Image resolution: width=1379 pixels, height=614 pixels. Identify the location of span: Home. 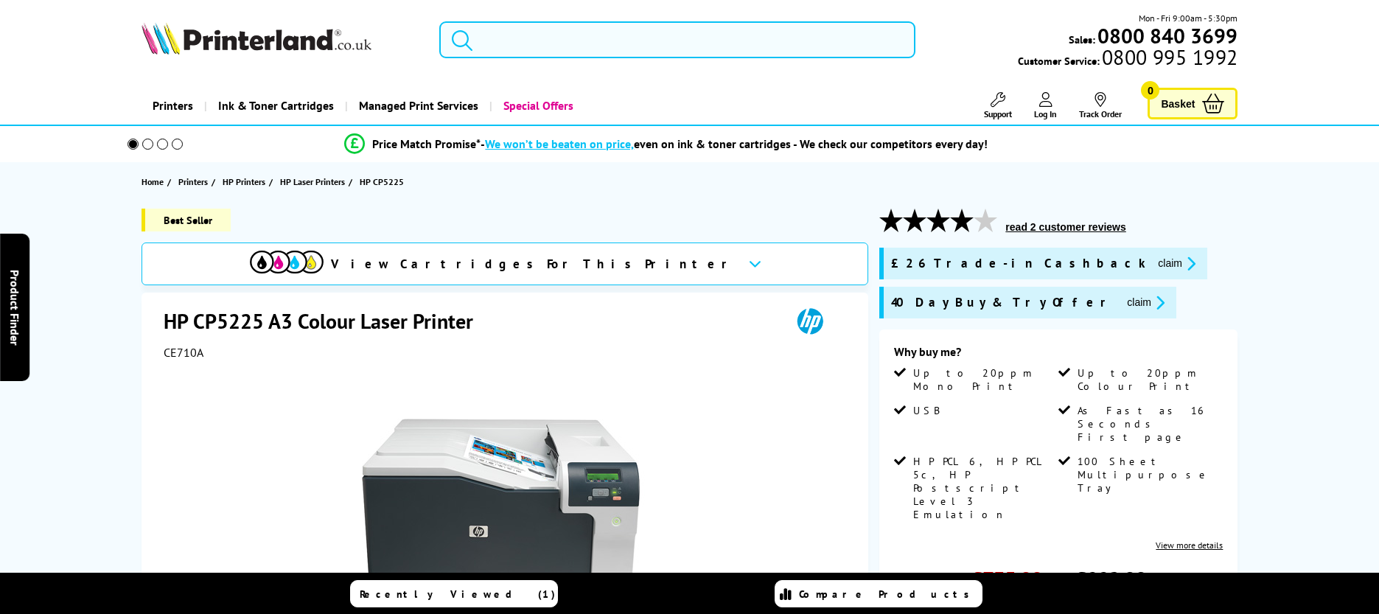
(153, 181).